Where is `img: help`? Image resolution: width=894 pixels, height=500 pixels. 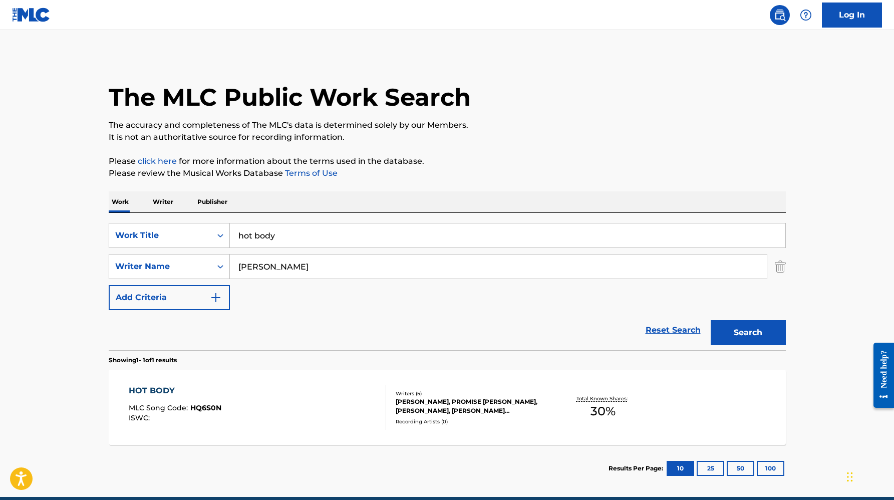
img: help is located at coordinates (806, 15).